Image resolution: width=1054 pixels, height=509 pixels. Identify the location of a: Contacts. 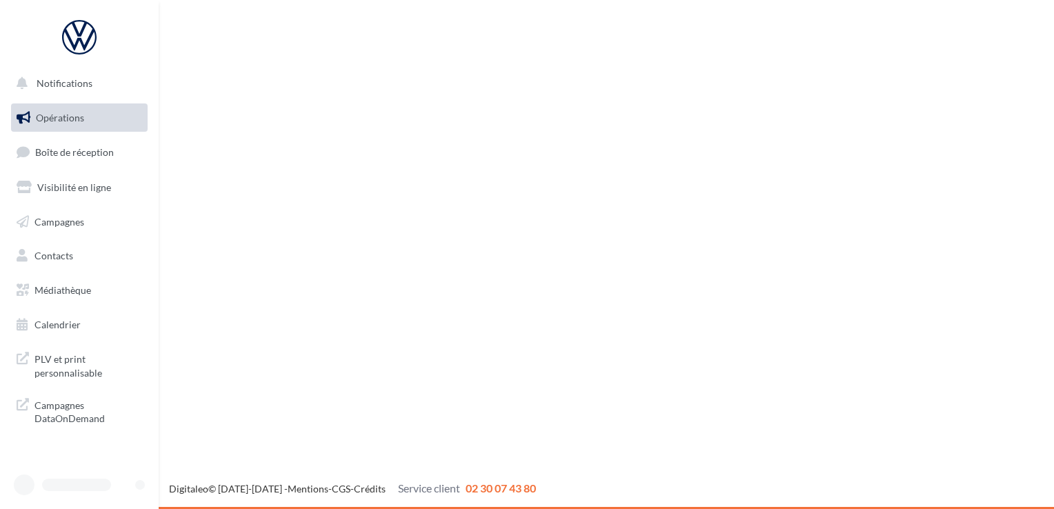
(79, 256).